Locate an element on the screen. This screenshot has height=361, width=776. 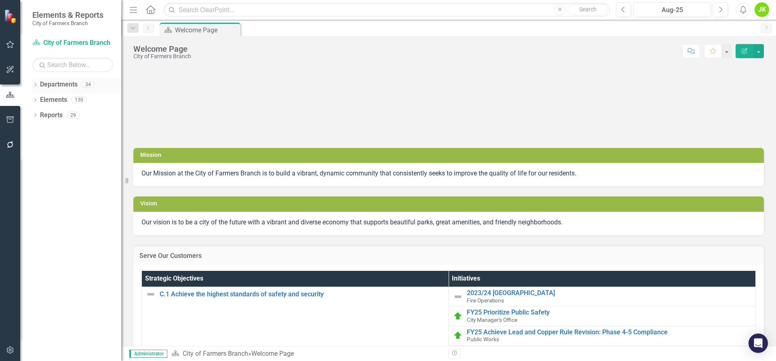
button: Aug-25 is located at coordinates (672, 10).